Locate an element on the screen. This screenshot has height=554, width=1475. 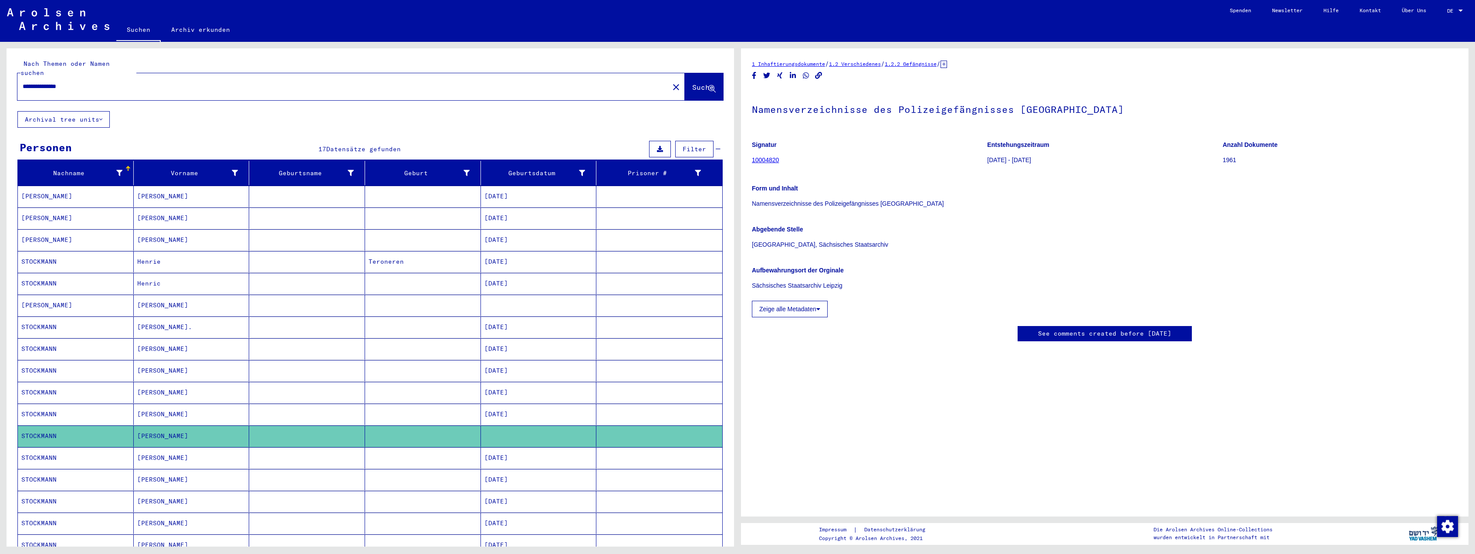
mat-header-cell: Geburtsname is located at coordinates (307, 173).